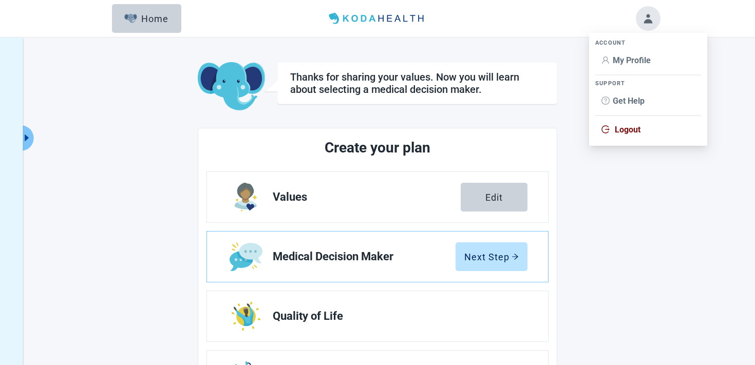 The height and width of the screenshot is (365, 755). What do you see at coordinates (378, 257) in the screenshot?
I see `a: Edit Medical Decision Maker section` at bounding box center [378, 257].